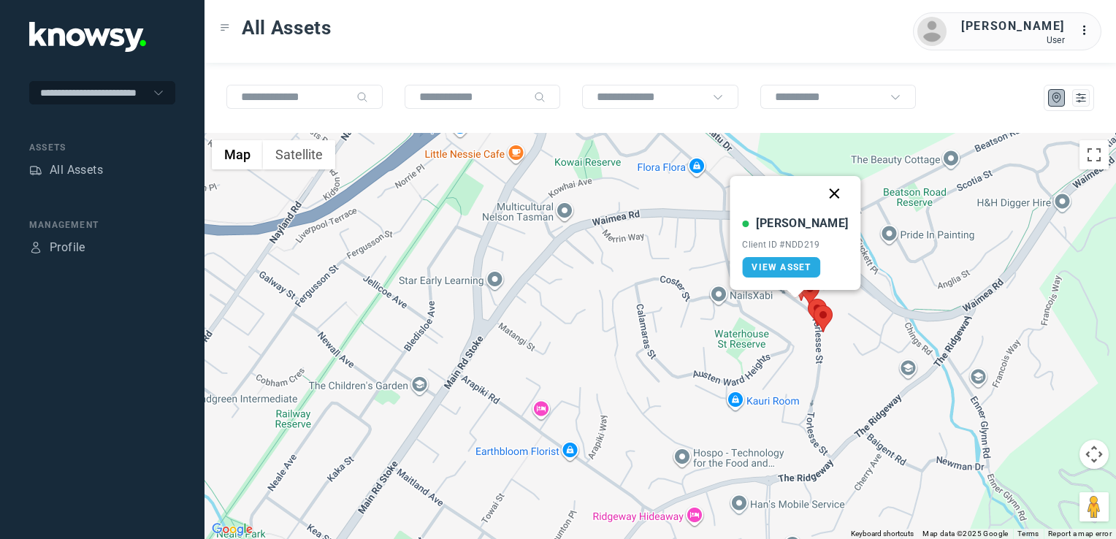  Describe the element at coordinates (225, 28) in the screenshot. I see `div: Toggle Menu` at that location.